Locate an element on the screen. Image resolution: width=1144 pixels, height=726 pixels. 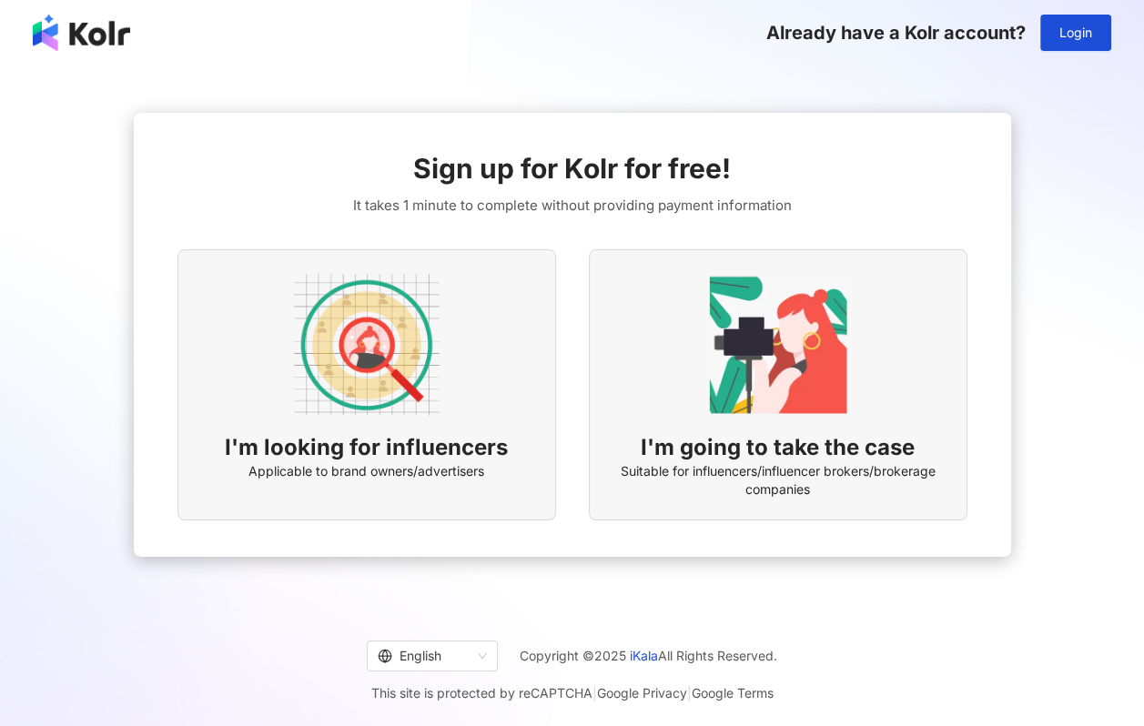
span: It takes 1 minute to complete without providing payment information is located at coordinates (573, 206).